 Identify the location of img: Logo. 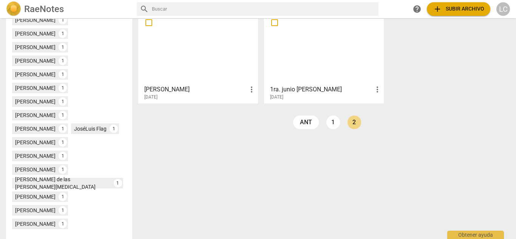
(14, 9).